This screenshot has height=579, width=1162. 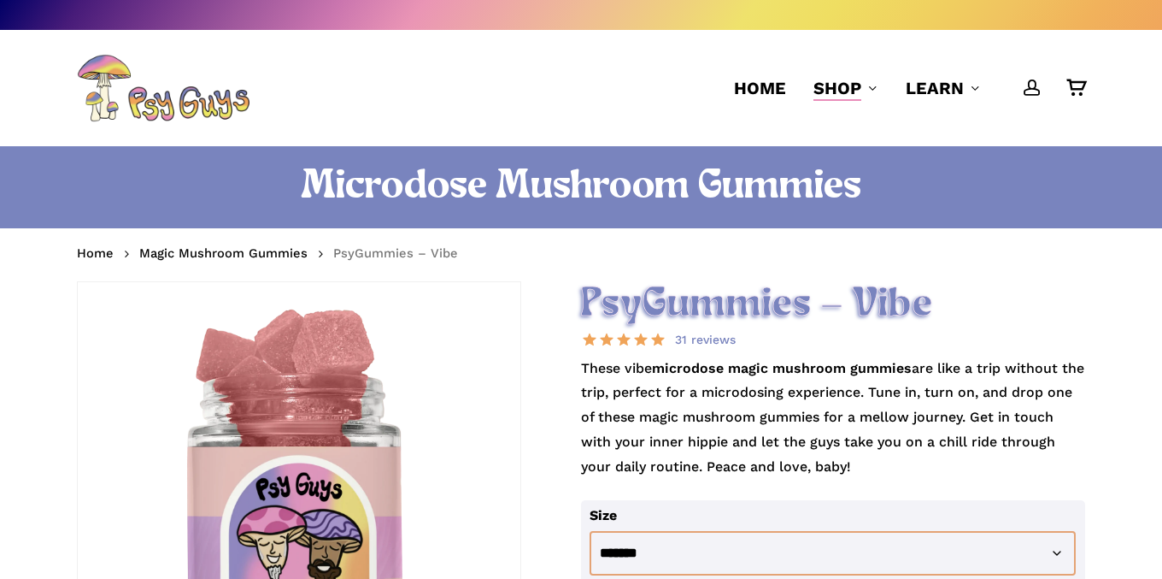 What do you see at coordinates (935, 88) in the screenshot?
I see `span: Learn` at bounding box center [935, 88].